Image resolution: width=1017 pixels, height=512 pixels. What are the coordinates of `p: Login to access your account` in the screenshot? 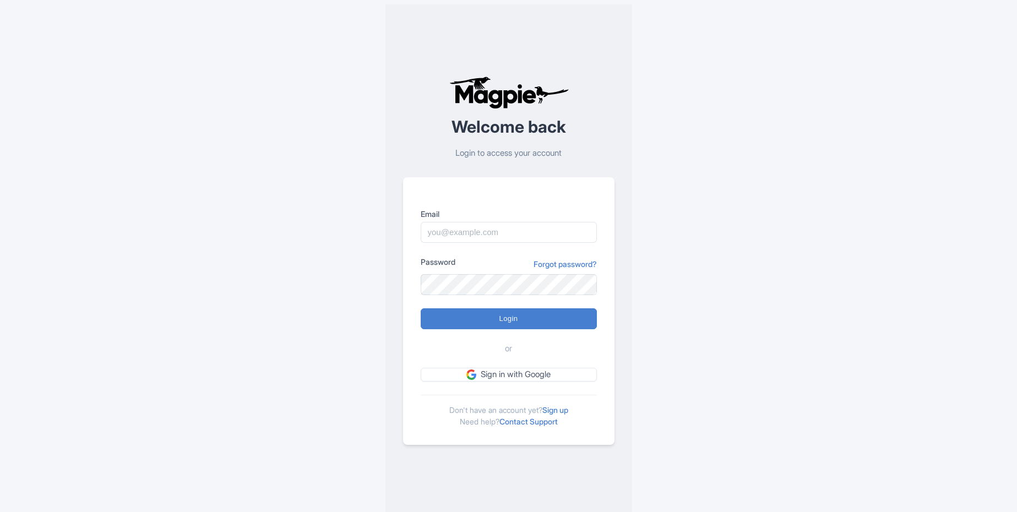 It's located at (509, 153).